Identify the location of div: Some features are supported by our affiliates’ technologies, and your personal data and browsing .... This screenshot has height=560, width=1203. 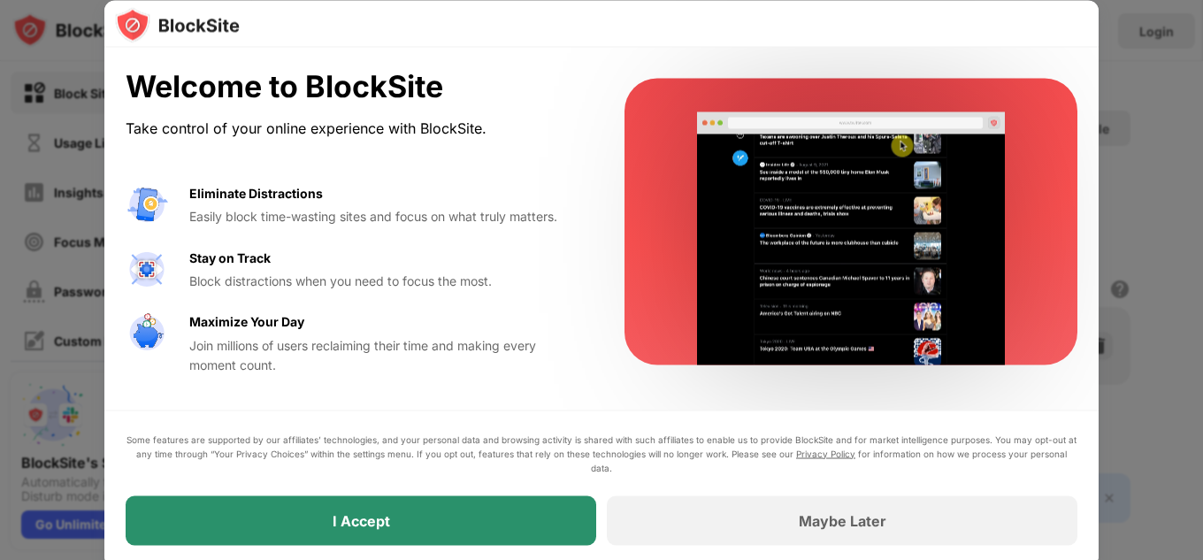
(602, 453).